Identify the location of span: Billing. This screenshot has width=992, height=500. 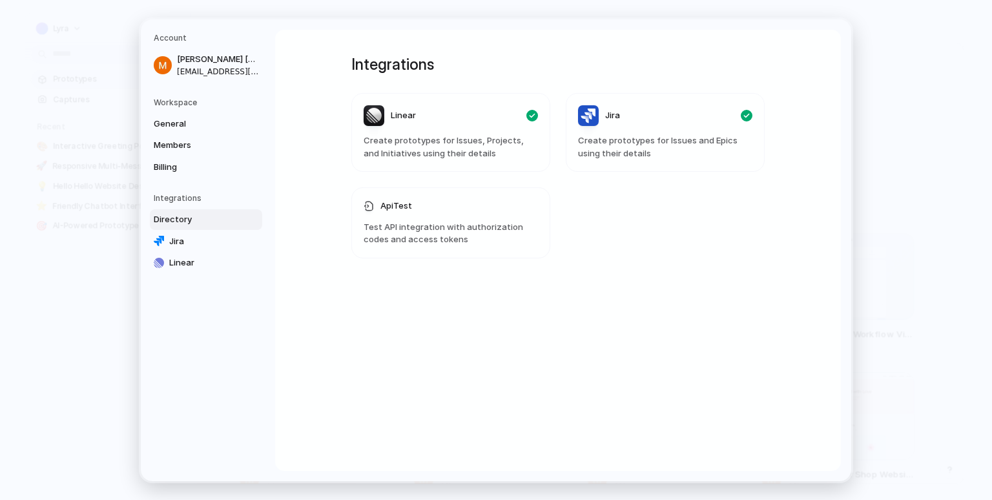
(195, 167).